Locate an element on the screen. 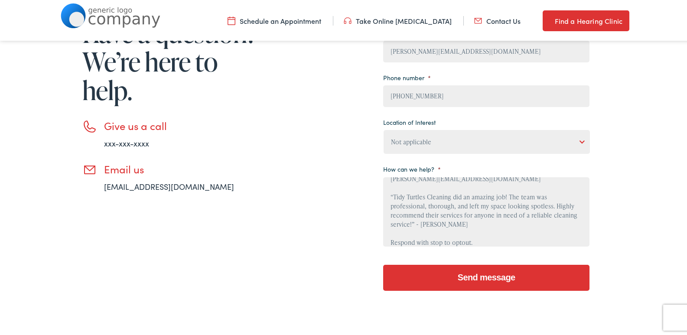  a: xxx-xxx-xxxx is located at coordinates (127, 141).